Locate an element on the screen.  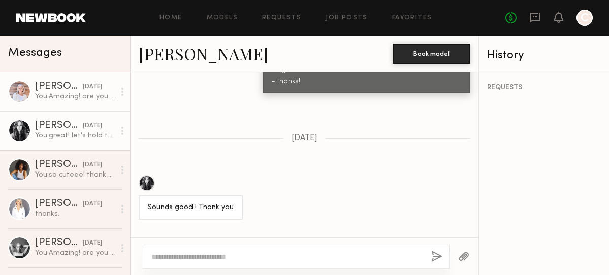
a: Requests is located at coordinates (281, 18).